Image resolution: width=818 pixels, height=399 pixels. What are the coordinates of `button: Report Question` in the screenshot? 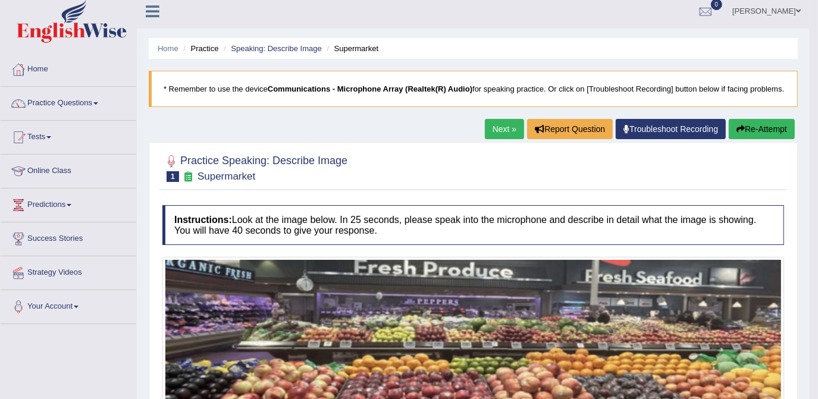 It's located at (570, 129).